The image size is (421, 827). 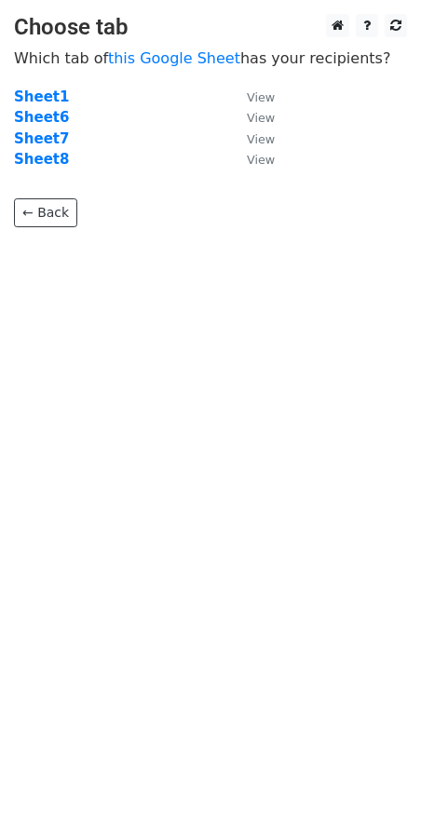 What do you see at coordinates (41, 139) in the screenshot?
I see `a: Sheet7` at bounding box center [41, 139].